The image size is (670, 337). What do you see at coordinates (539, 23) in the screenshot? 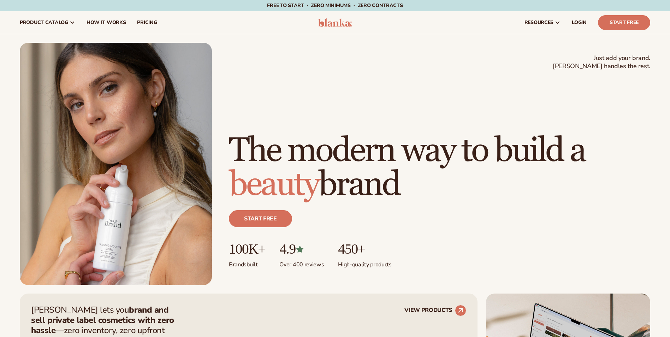
I see `span: resources` at bounding box center [539, 23].